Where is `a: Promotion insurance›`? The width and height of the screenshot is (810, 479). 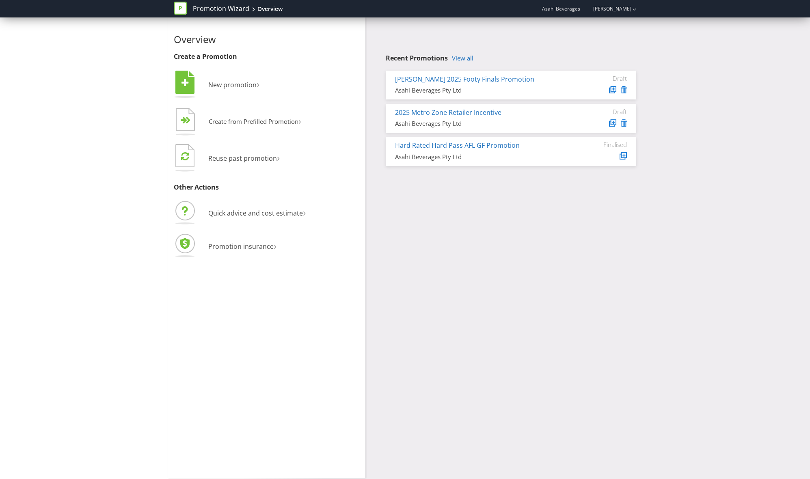 a: Promotion insurance› is located at coordinates (225, 246).